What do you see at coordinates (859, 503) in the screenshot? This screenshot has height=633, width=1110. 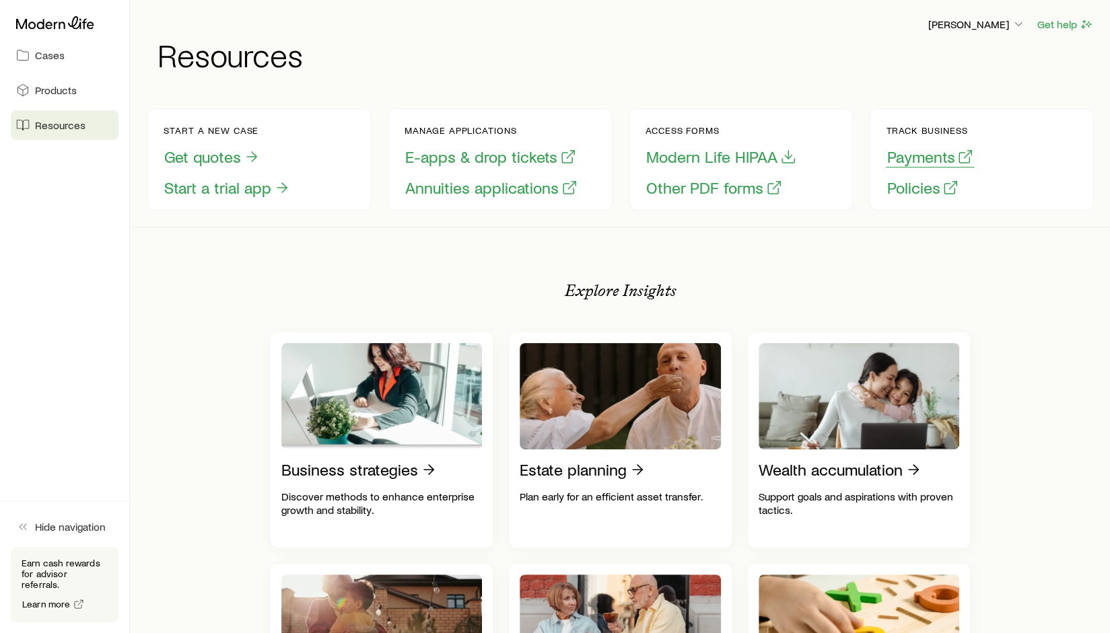 I see `p: Support goals and aspirations with proven tactics.` at bounding box center [859, 503].